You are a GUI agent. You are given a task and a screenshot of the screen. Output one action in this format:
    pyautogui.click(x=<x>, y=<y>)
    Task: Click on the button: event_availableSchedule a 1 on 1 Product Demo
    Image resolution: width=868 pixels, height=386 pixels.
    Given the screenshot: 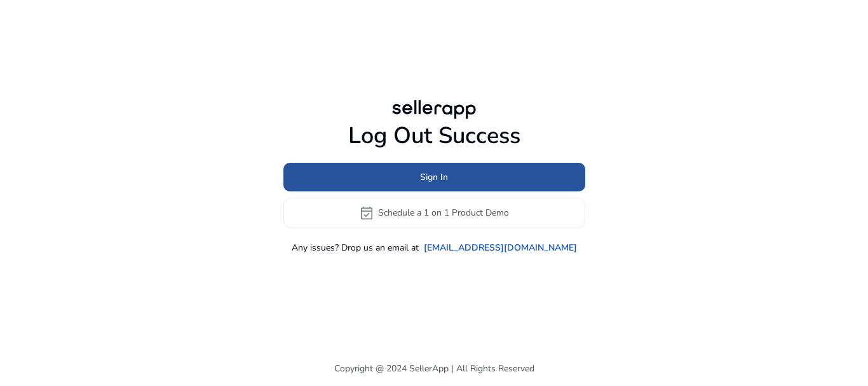 What is the action you would take?
    pyautogui.click(x=434, y=213)
    